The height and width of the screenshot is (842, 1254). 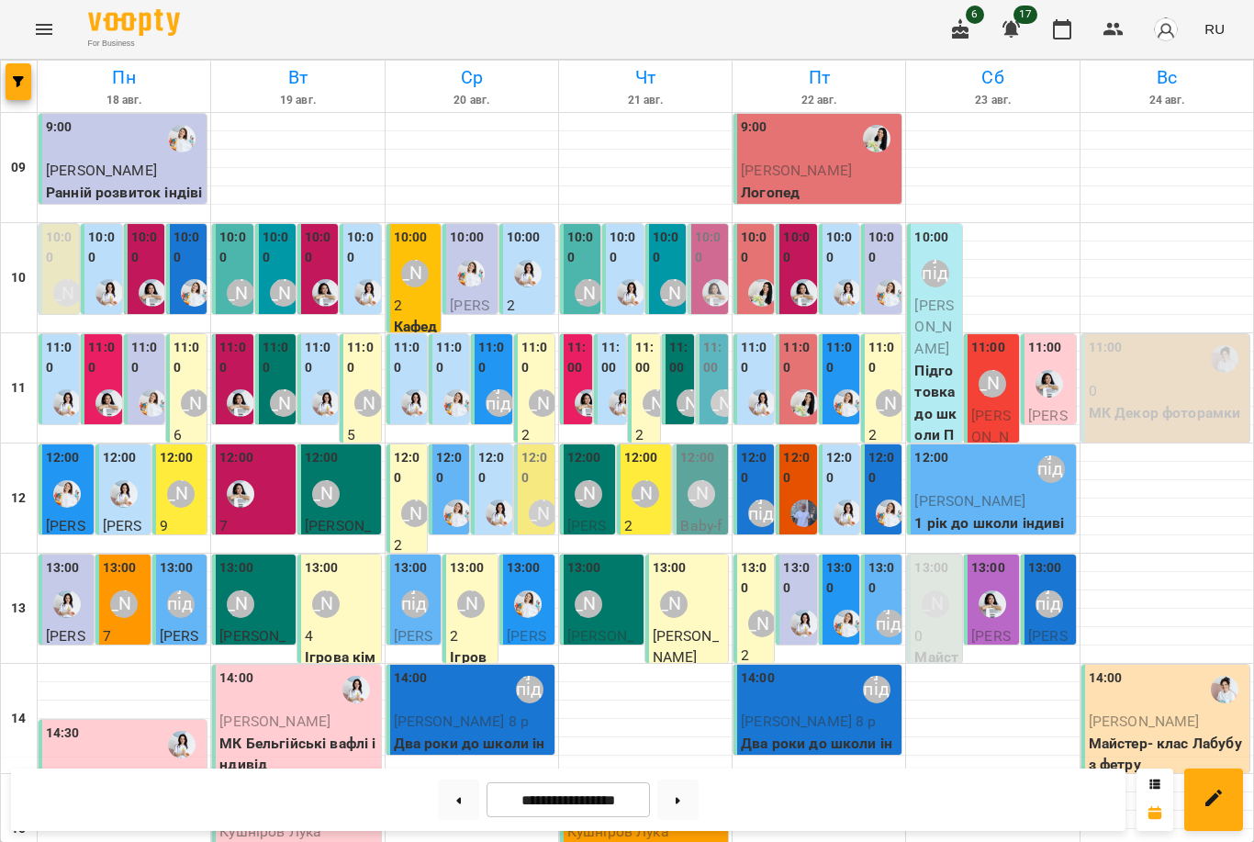 I want to click on p: 0, so click(x=1167, y=391).